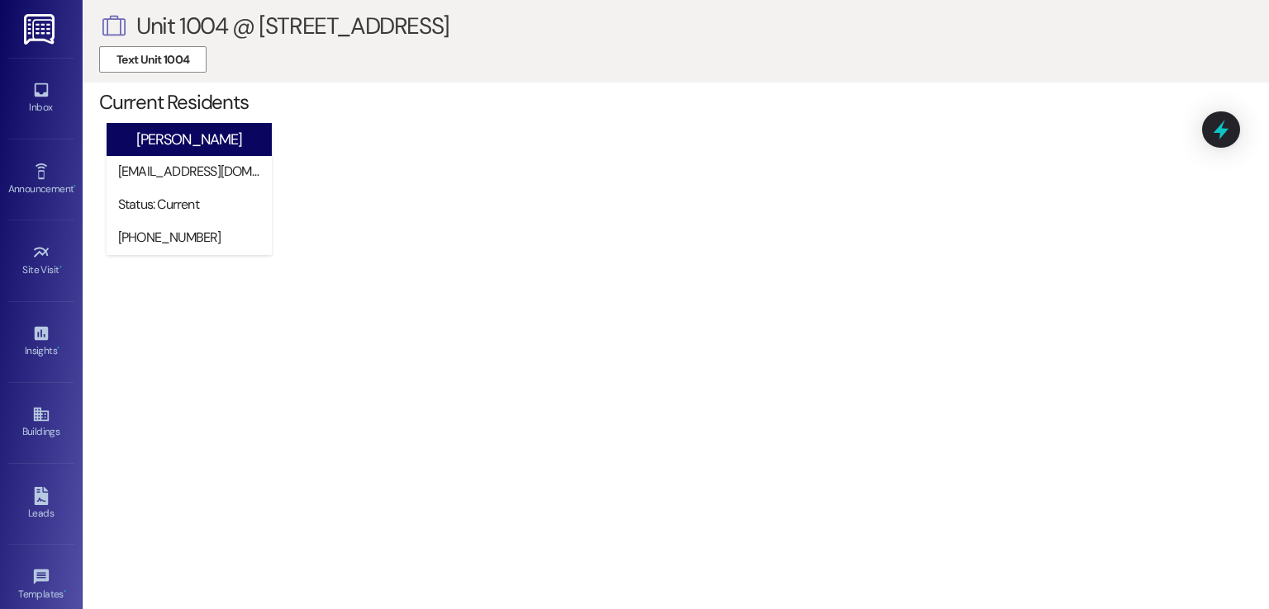  Describe the element at coordinates (684, 102) in the screenshot. I see `div: Current Residents` at that location.